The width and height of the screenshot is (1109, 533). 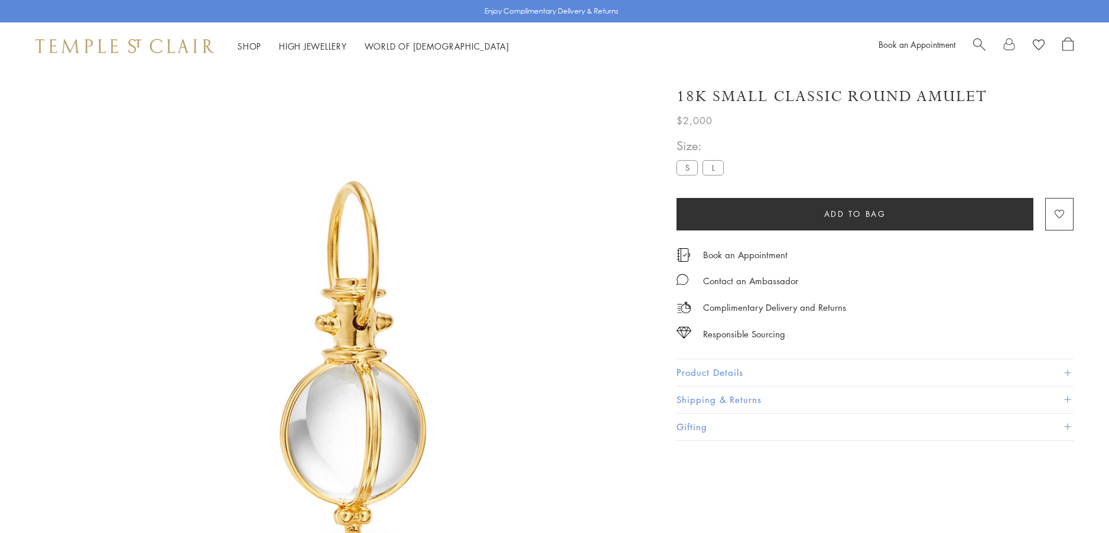 I want to click on h1: 18K Small Classic Round Amulet, so click(x=832, y=96).